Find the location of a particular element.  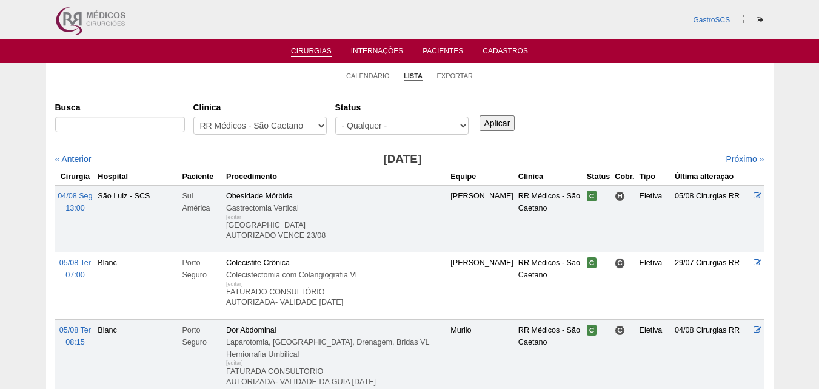

a: Exportar is located at coordinates (455, 76).